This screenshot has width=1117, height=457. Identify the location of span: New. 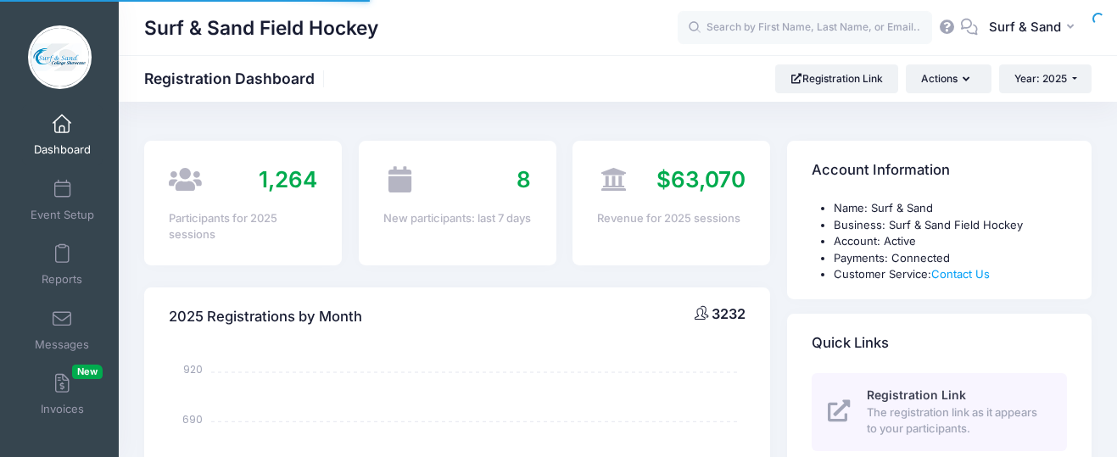
(87, 372).